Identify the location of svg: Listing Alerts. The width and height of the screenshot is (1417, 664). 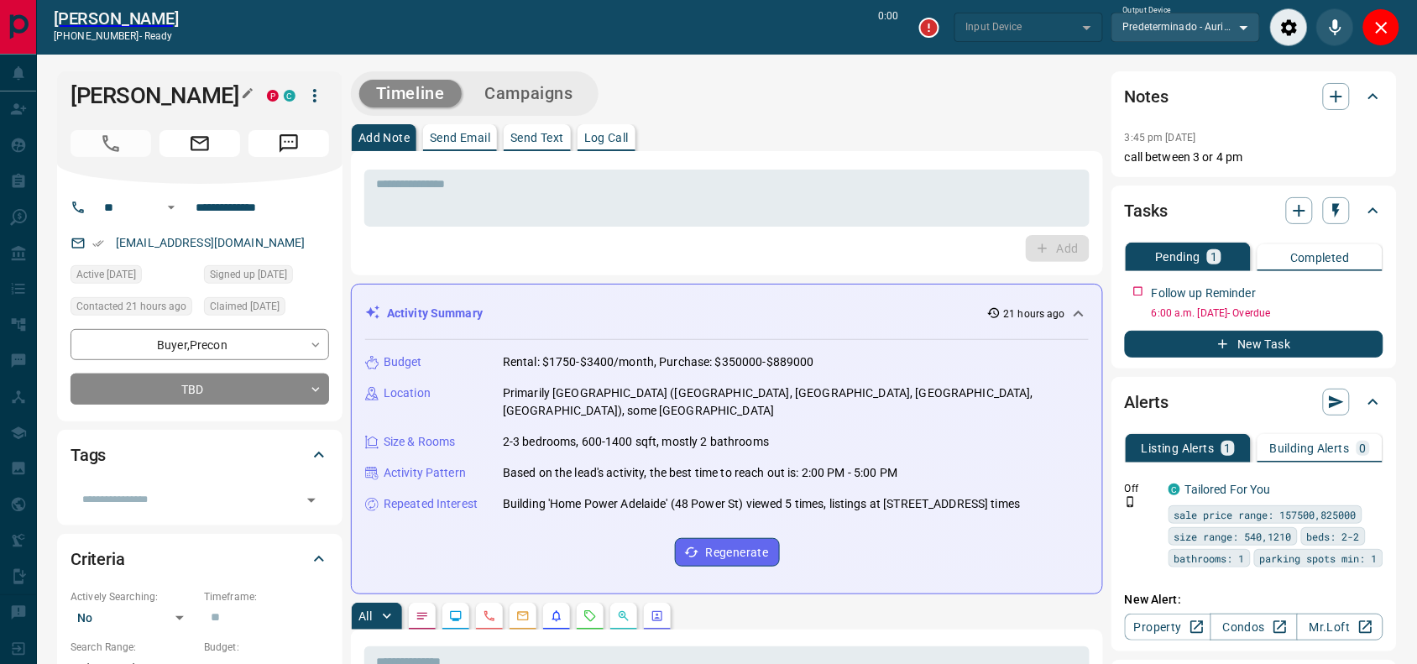
(557, 616).